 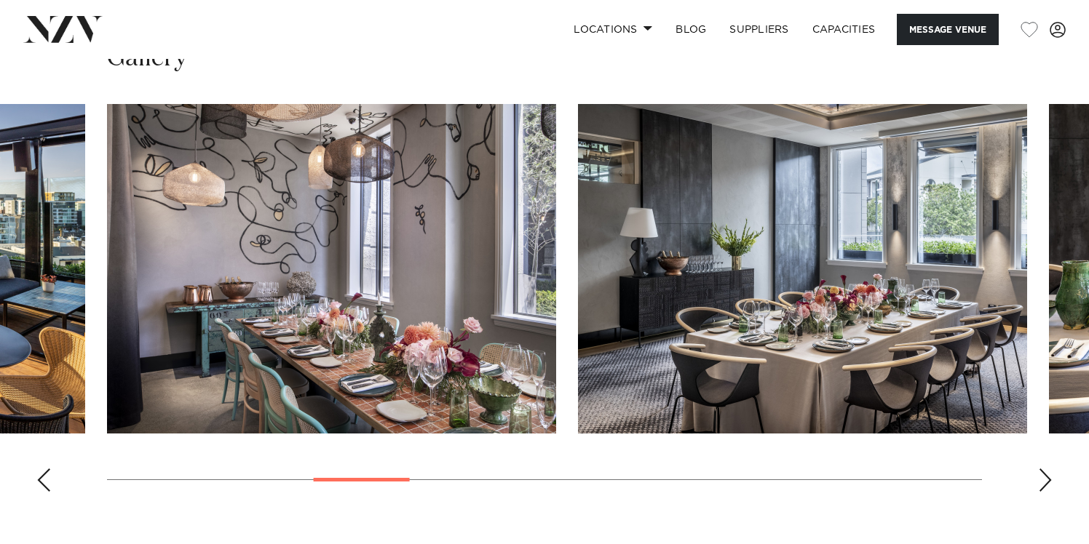 What do you see at coordinates (691, 29) in the screenshot?
I see `a: BLOG` at bounding box center [691, 29].